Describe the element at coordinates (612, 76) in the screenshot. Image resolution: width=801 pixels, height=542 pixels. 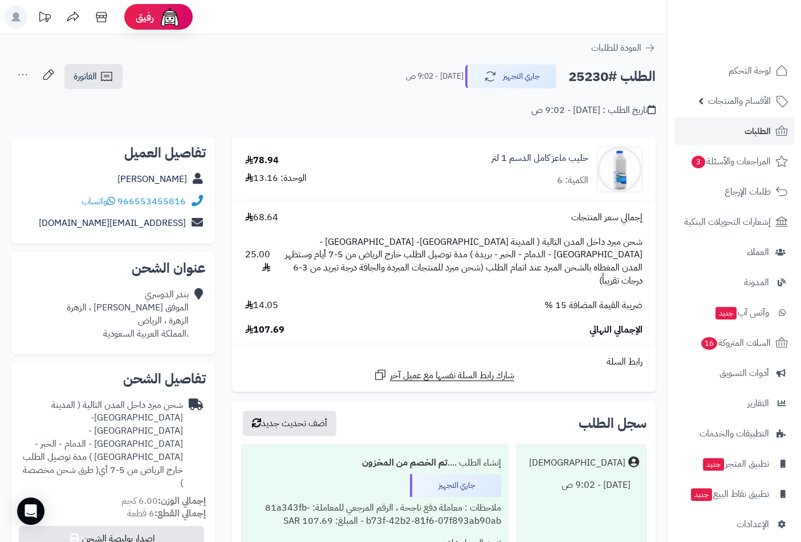
I see `h2: الطلب #25230` at that location.